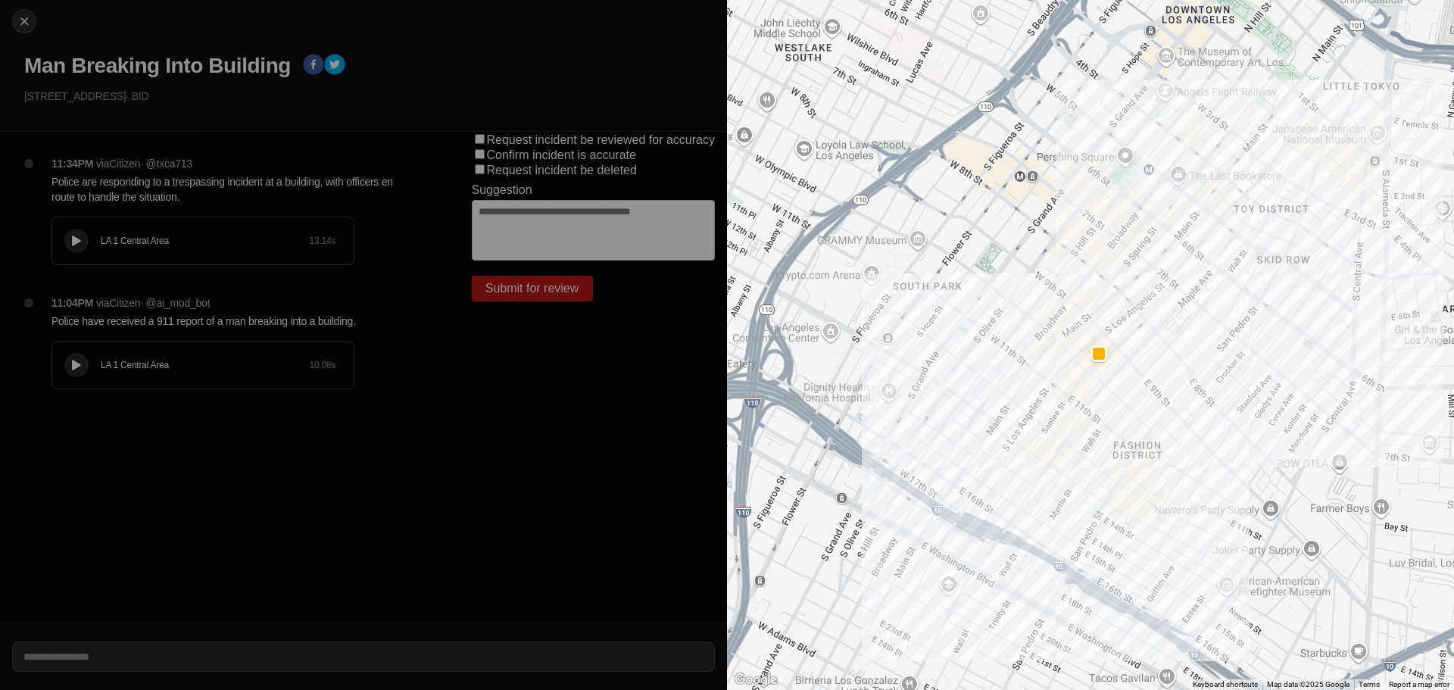 The width and height of the screenshot is (1454, 690). I want to click on h1: Man Breaking Into Building, so click(157, 66).